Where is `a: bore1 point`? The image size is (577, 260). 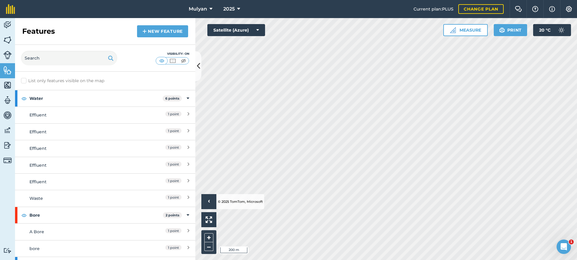
a: bore1 point is located at coordinates (105, 248).